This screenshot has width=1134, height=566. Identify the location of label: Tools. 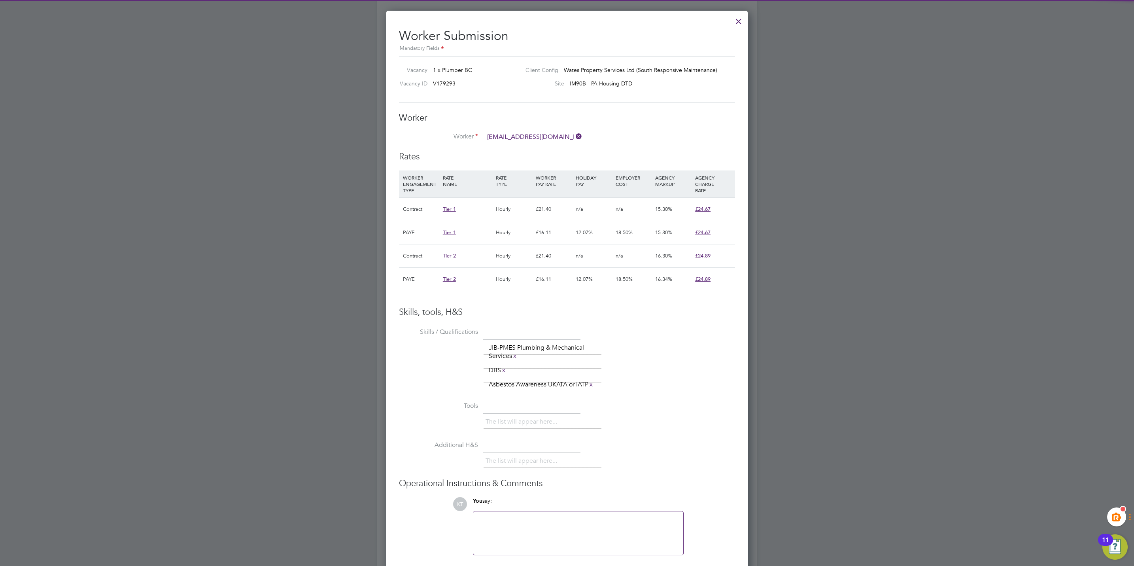
(438, 406).